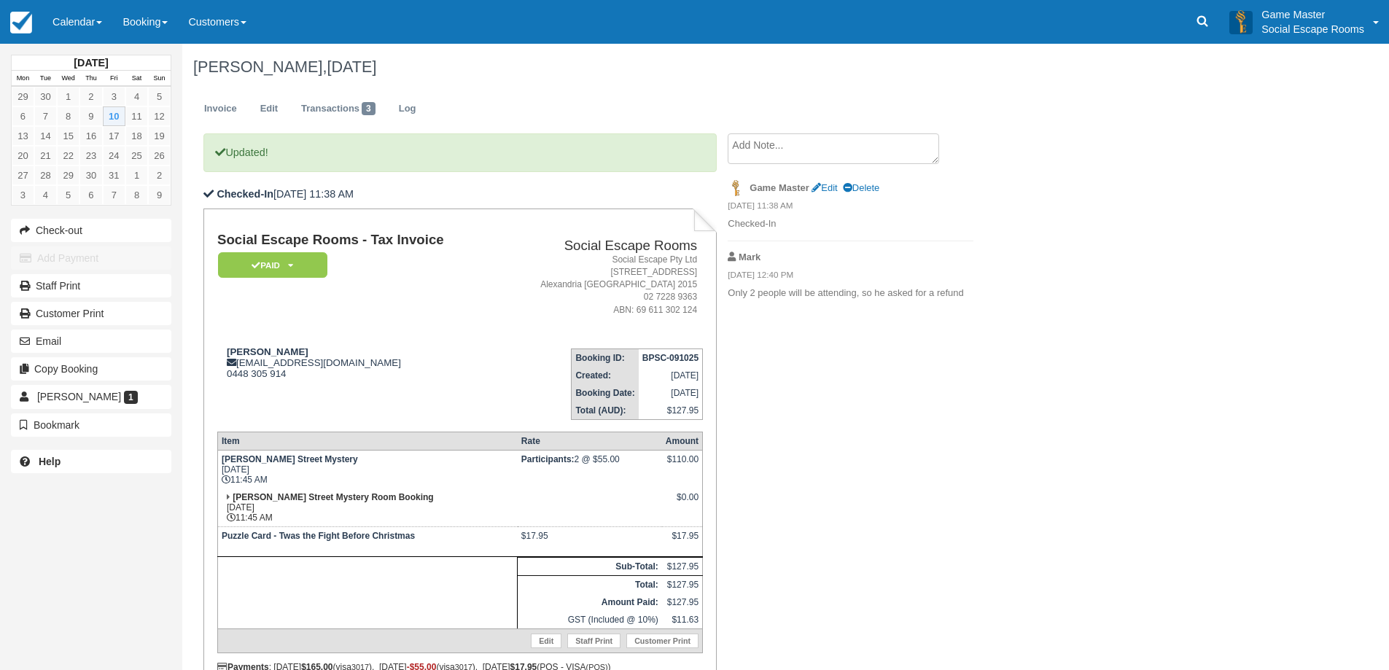 This screenshot has width=1389, height=670. I want to click on th: Wed, so click(68, 79).